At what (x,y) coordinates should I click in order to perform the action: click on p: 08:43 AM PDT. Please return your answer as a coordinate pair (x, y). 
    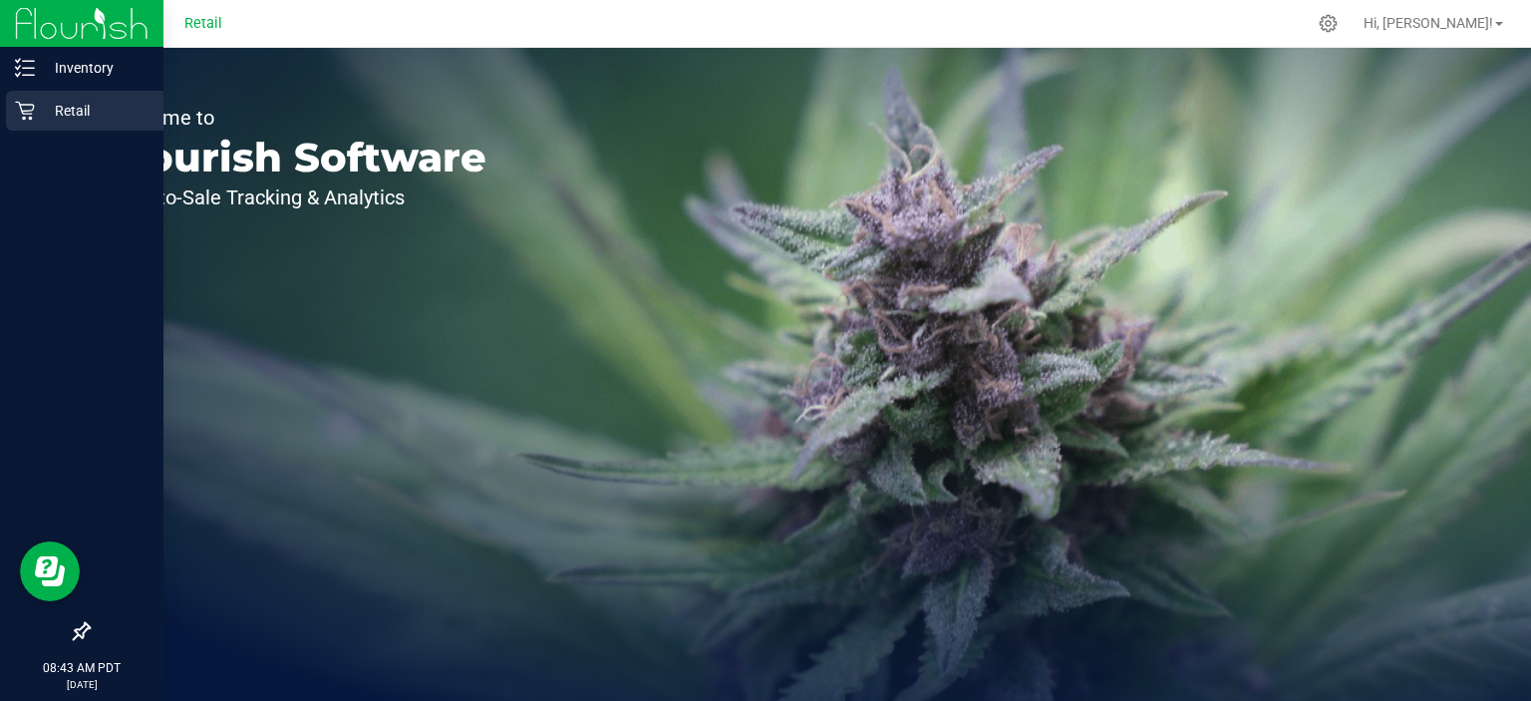
    Looking at the image, I should click on (82, 668).